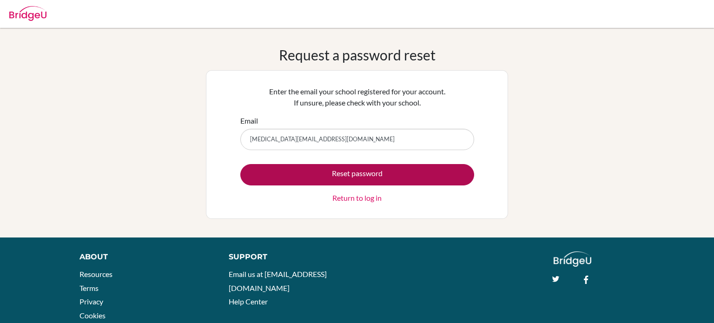 Image resolution: width=714 pixels, height=323 pixels. Describe the element at coordinates (28, 13) in the screenshot. I see `img: Bridge-U` at that location.